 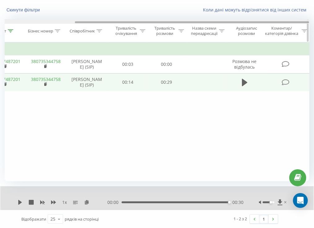 What do you see at coordinates (40, 31) in the screenshot?
I see `div: Бізнес номер` at bounding box center [40, 31].